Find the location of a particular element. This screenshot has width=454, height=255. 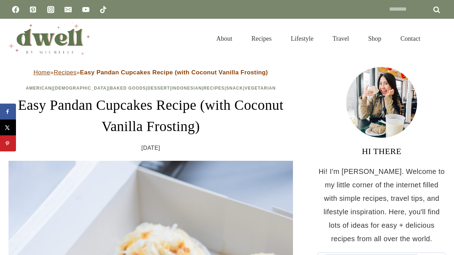

button: View Search Form is located at coordinates (439, 39).